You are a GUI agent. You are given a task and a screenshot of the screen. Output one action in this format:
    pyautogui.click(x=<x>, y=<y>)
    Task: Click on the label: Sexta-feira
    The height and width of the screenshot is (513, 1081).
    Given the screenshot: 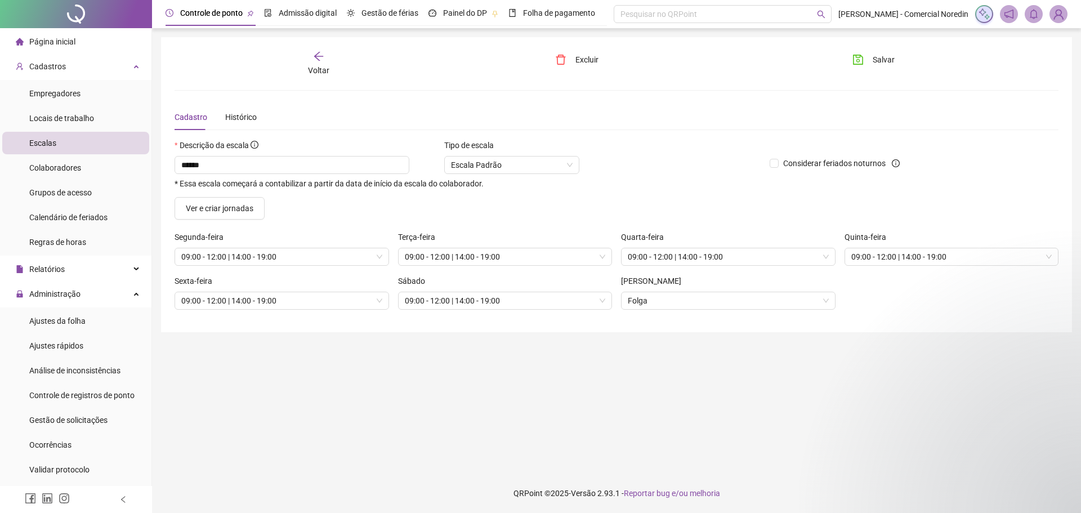 What is the action you would take?
    pyautogui.click(x=197, y=281)
    